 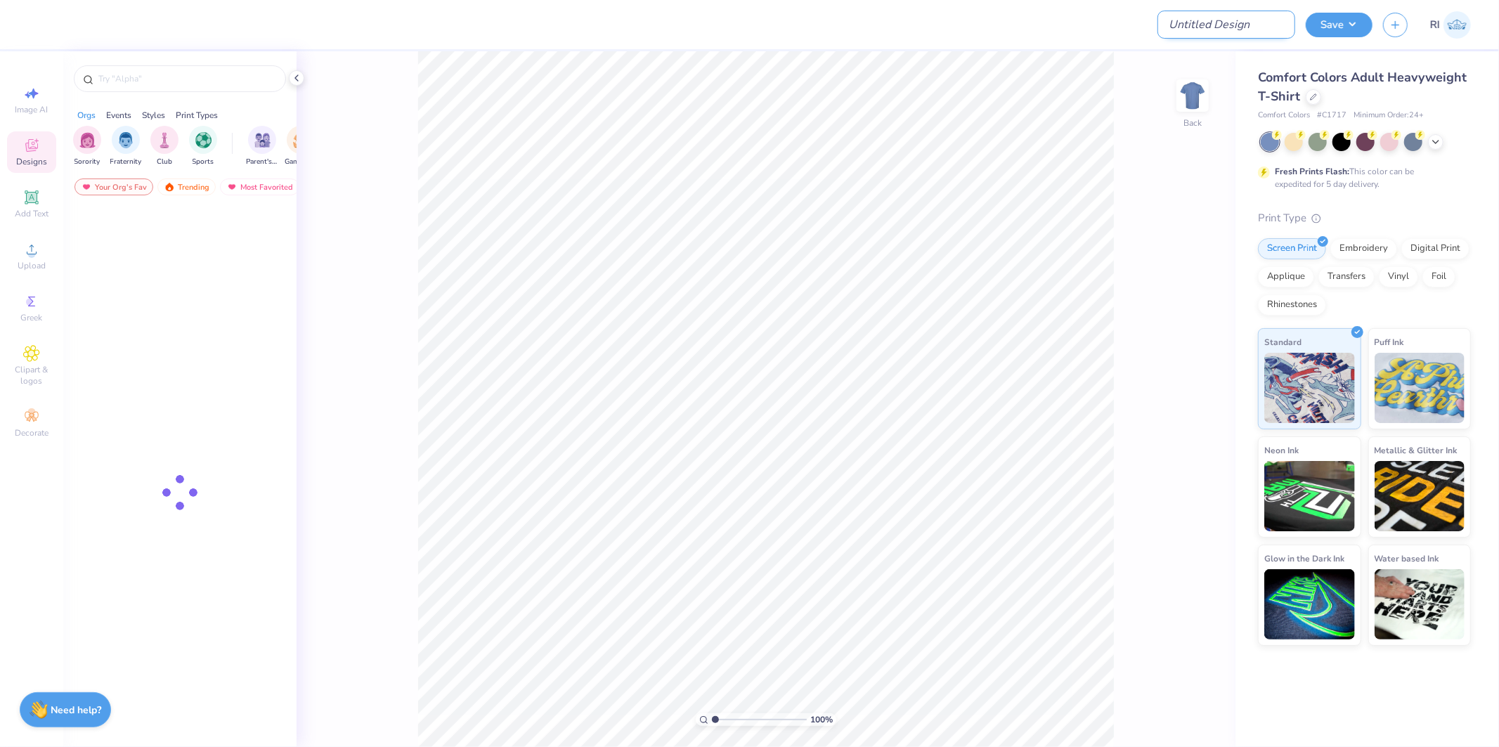 I want to click on strong: Fresh Prints Flash:, so click(x=1312, y=171).